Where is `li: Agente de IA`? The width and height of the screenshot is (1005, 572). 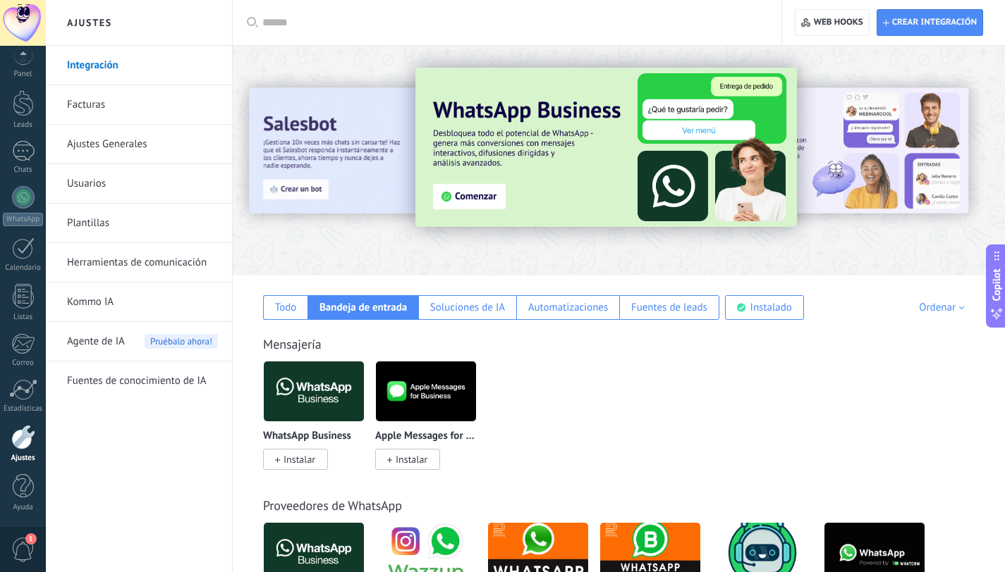
li: Agente de IA is located at coordinates (139, 342).